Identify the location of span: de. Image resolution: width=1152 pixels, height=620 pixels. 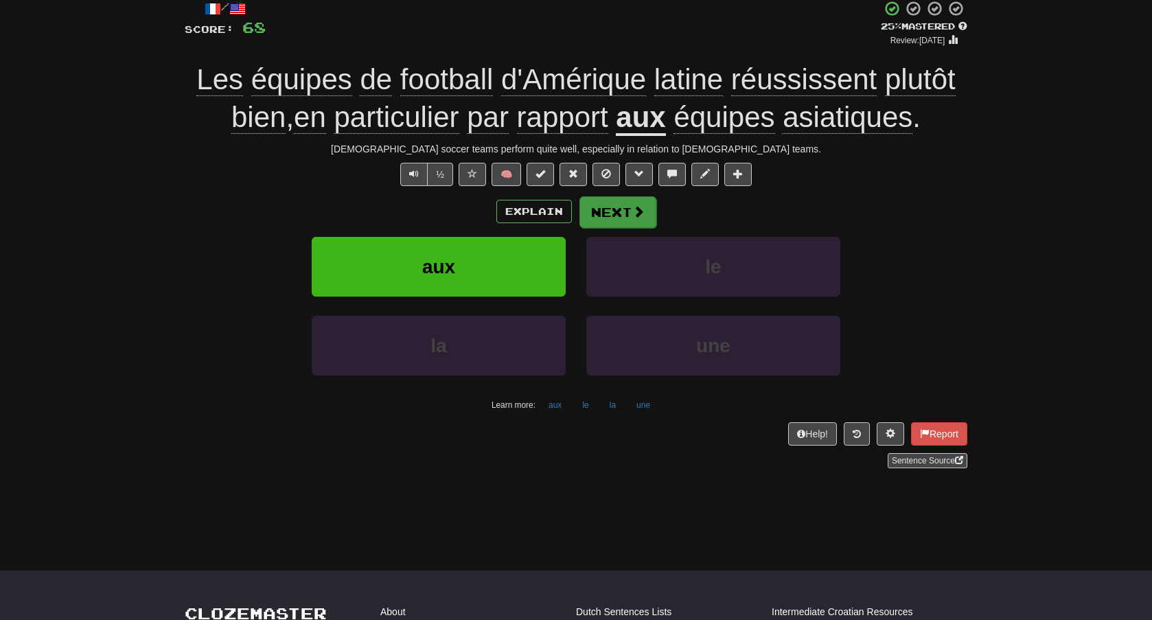
(375, 80).